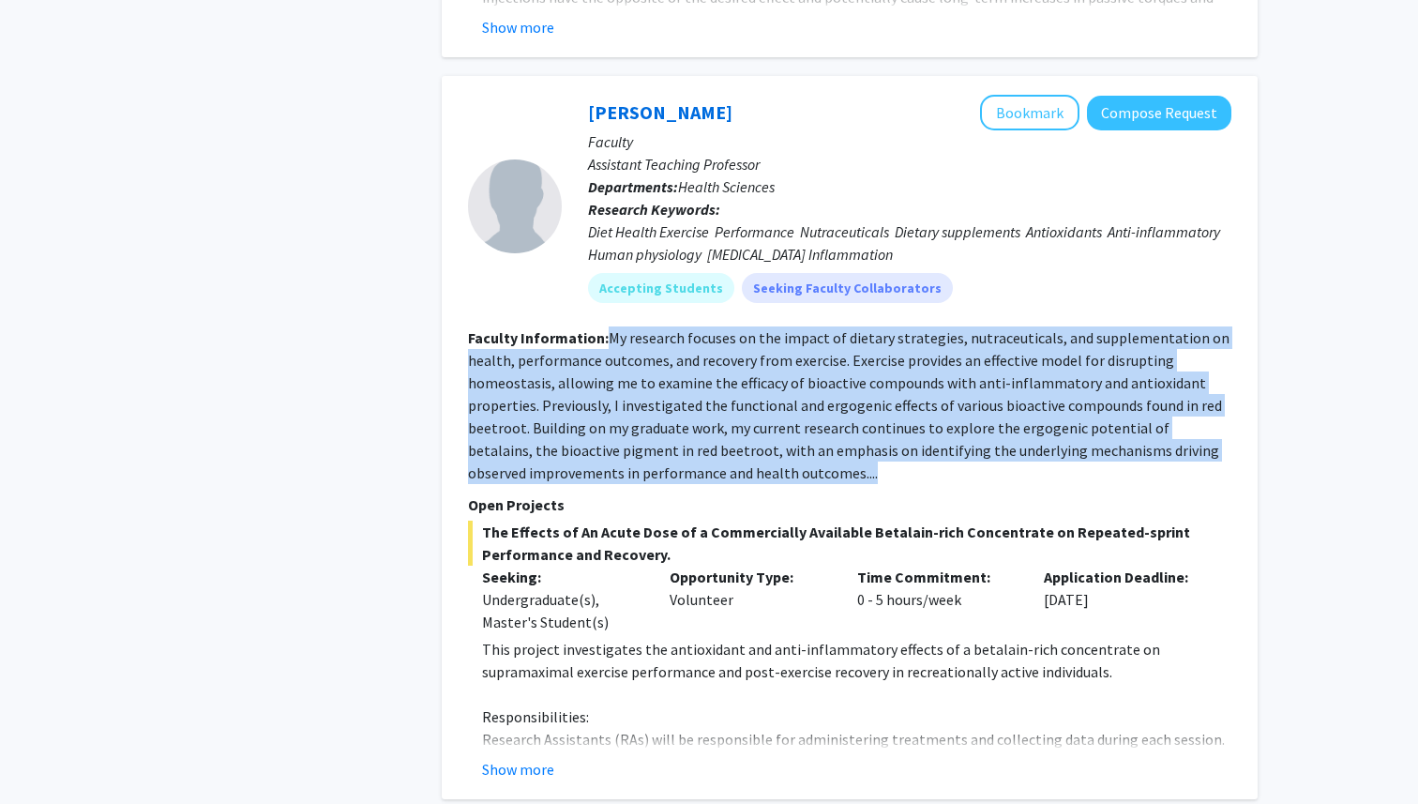 The height and width of the screenshot is (804, 1418). What do you see at coordinates (633, 187) in the screenshot?
I see `b: Departments:` at bounding box center [633, 187].